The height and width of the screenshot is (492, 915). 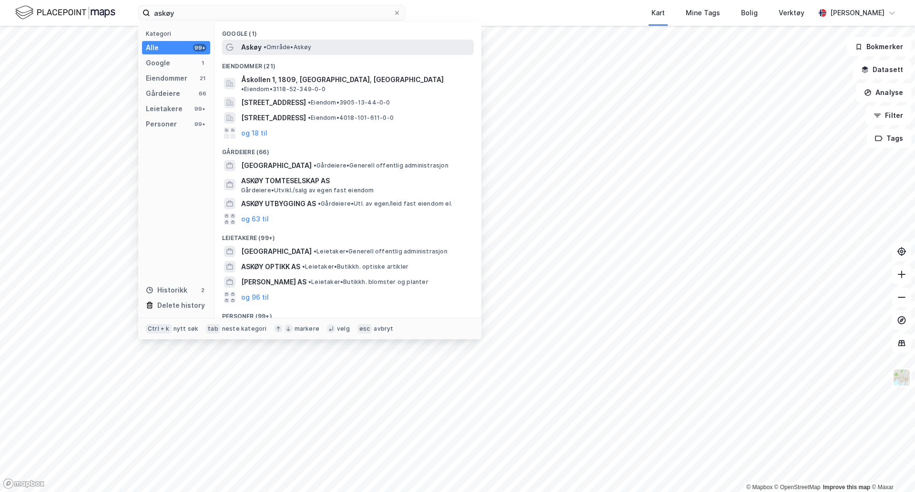 I want to click on span: Leietaker • Butikkh. optiske artikler, so click(x=355, y=267).